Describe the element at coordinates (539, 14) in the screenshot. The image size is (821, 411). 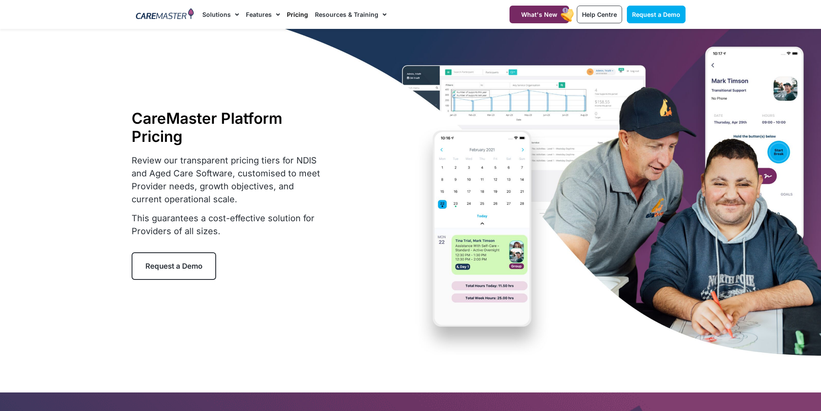
I see `span: What's New` at that location.